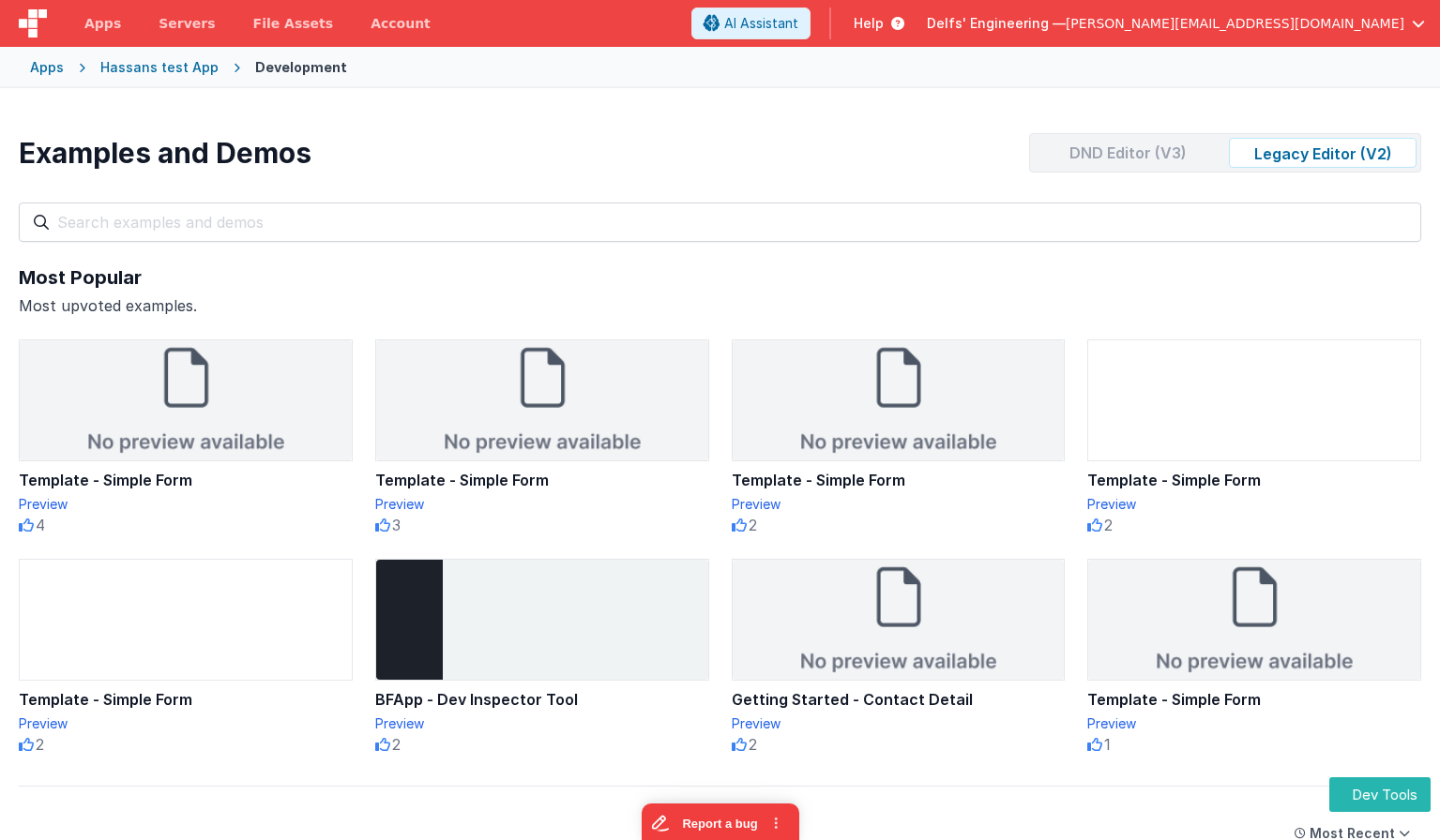  What do you see at coordinates (542, 700) in the screenshot?
I see `div: BFApp - Dev Inspector Tool` at bounding box center [542, 700].